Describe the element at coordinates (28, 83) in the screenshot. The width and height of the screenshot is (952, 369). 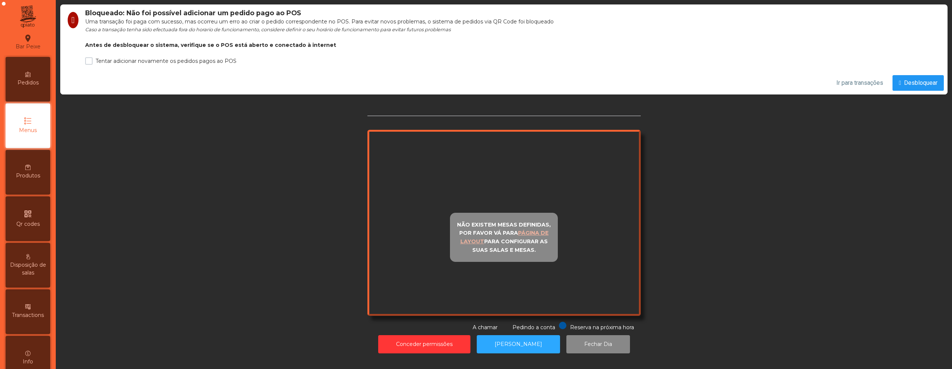
I see `span: Pedidos` at that location.